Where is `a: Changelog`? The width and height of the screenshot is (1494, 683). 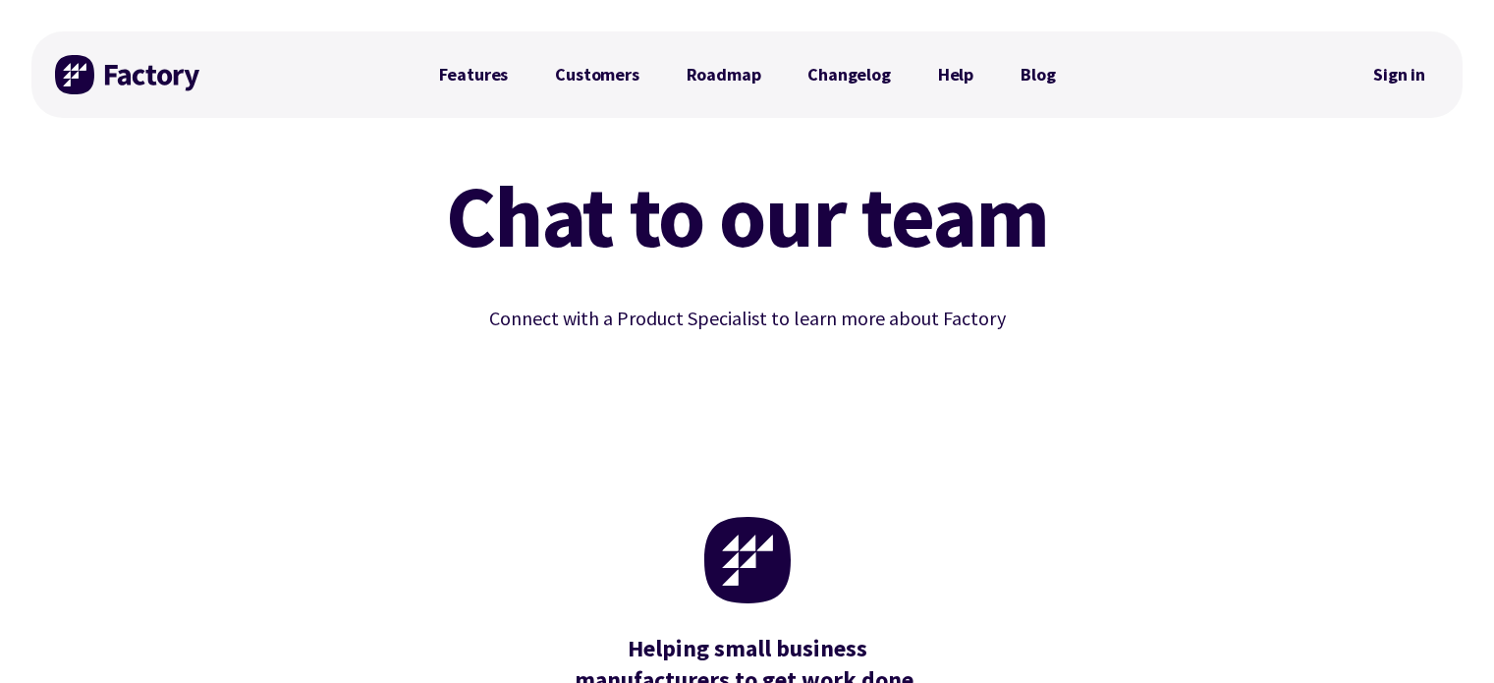 a: Changelog is located at coordinates (849, 75).